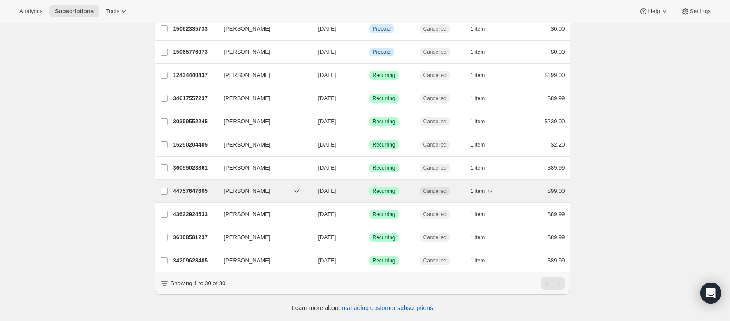 The width and height of the screenshot is (730, 321). What do you see at coordinates (195, 168) in the screenshot?
I see `p: 36055023861` at bounding box center [195, 168].